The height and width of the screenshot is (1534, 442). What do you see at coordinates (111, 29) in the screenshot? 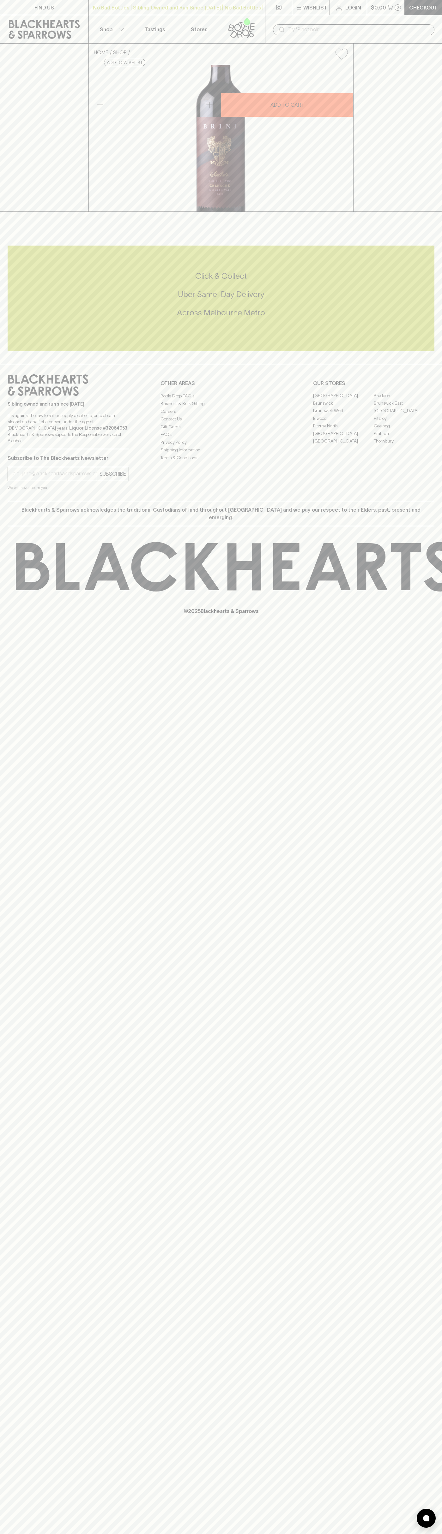
I see `button: Shop` at bounding box center [111, 29].